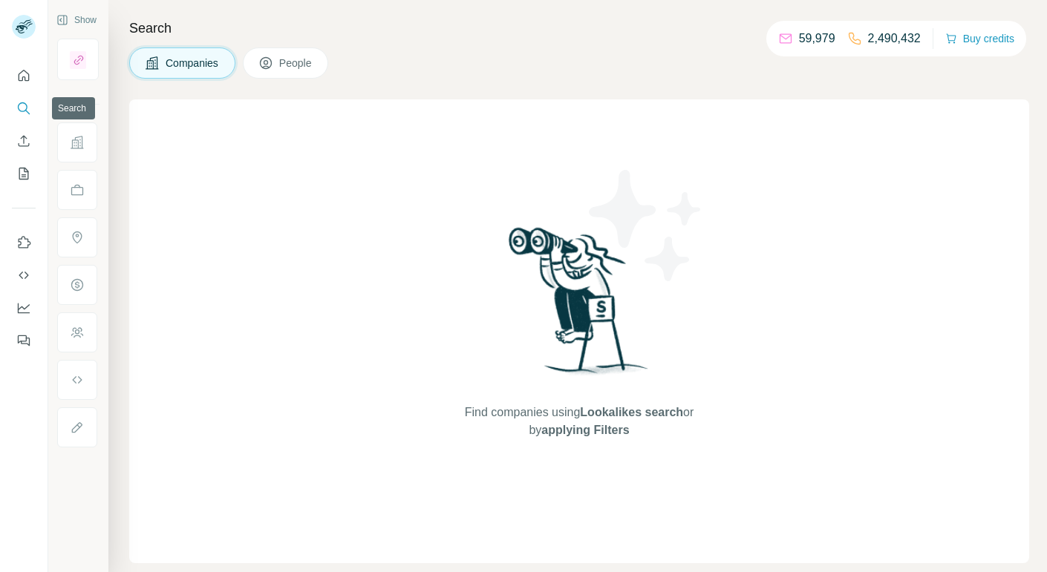 The height and width of the screenshot is (572, 1047). I want to click on button: Enrich CSV, so click(24, 141).